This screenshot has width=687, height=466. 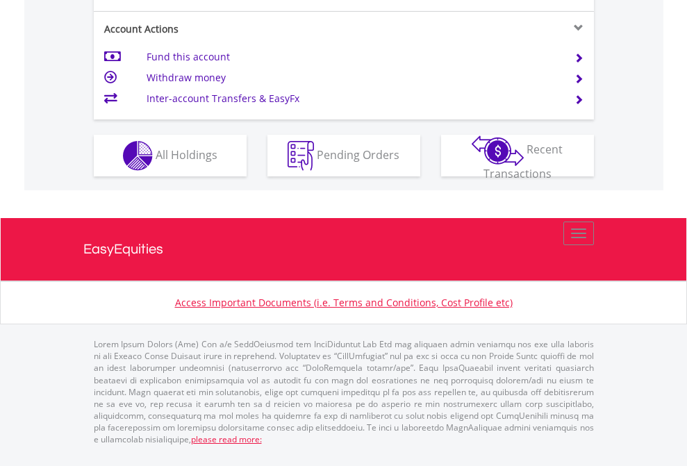 I want to click on a: please read more:, so click(x=226, y=439).